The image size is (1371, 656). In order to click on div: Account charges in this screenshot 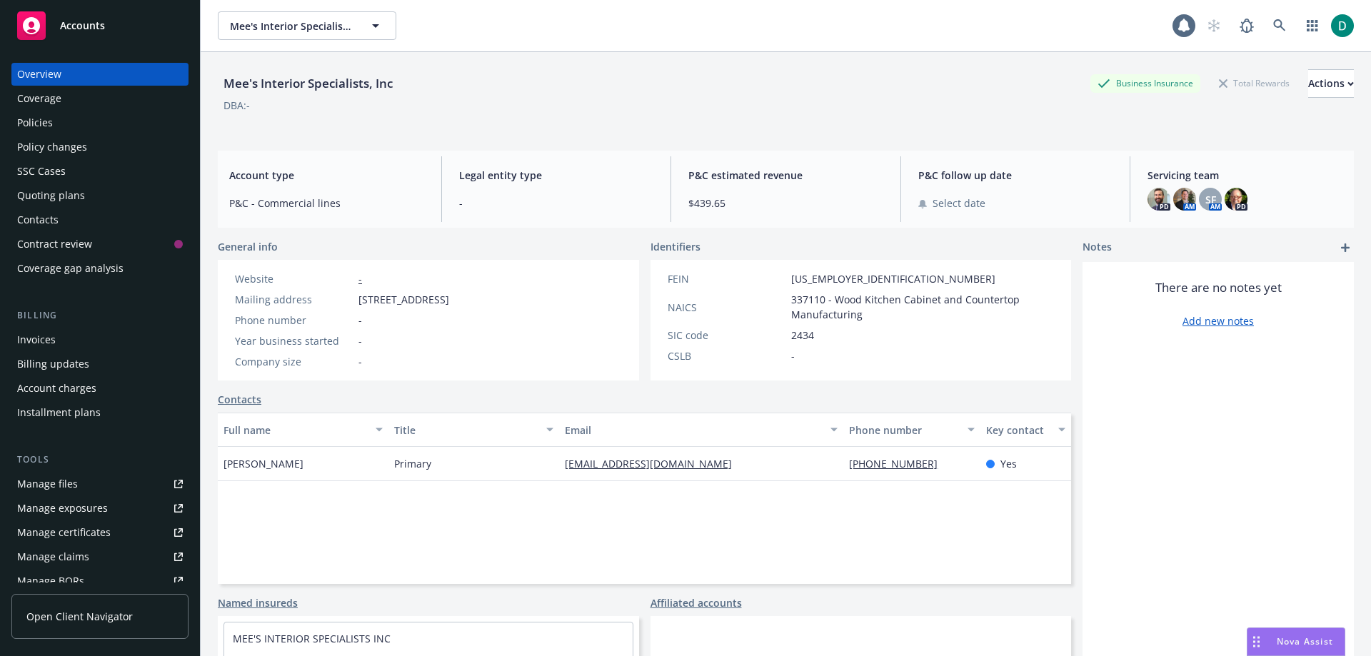, I will do `click(56, 388)`.